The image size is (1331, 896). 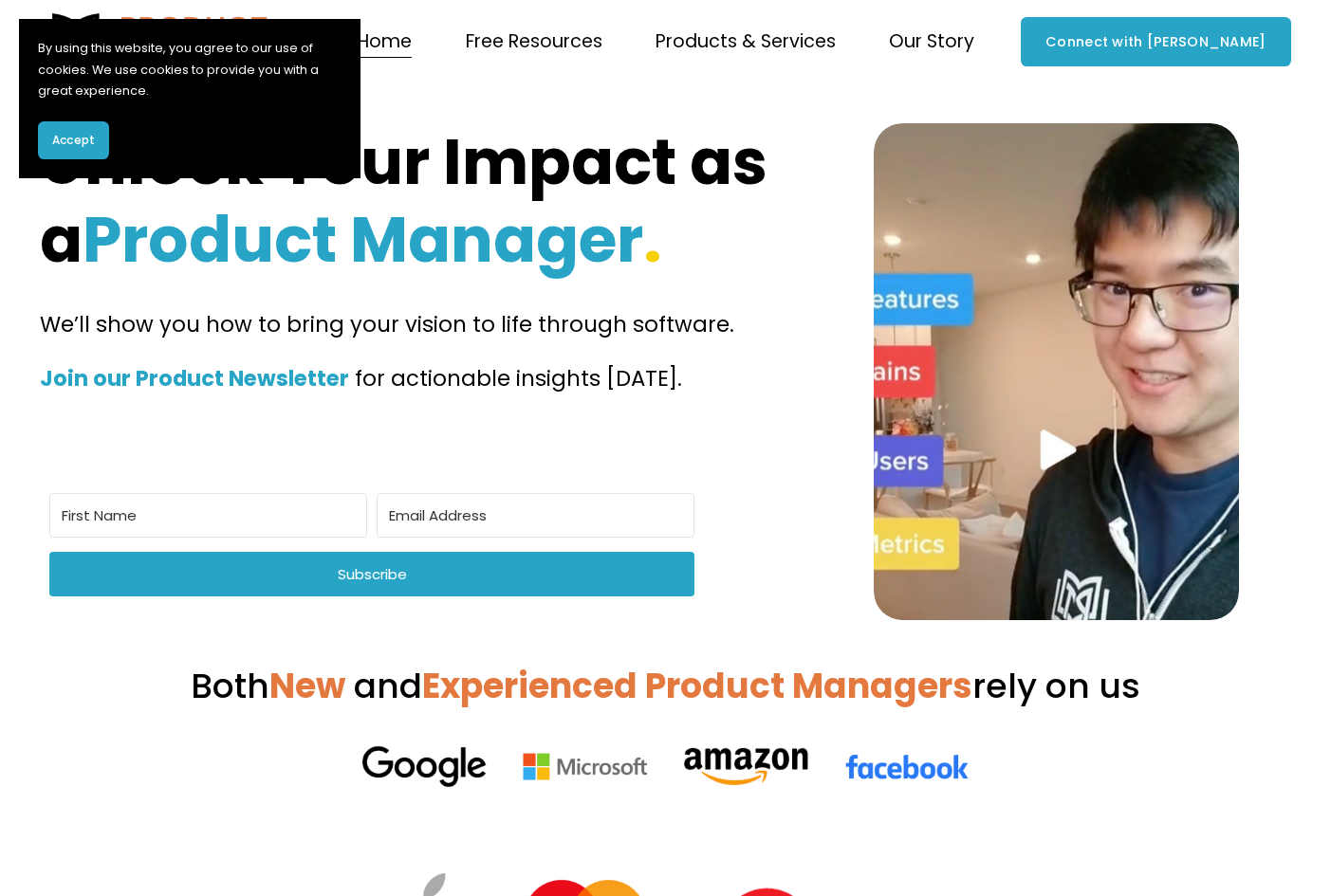 What do you see at coordinates (73, 140) in the screenshot?
I see `span: Accept` at bounding box center [73, 140].